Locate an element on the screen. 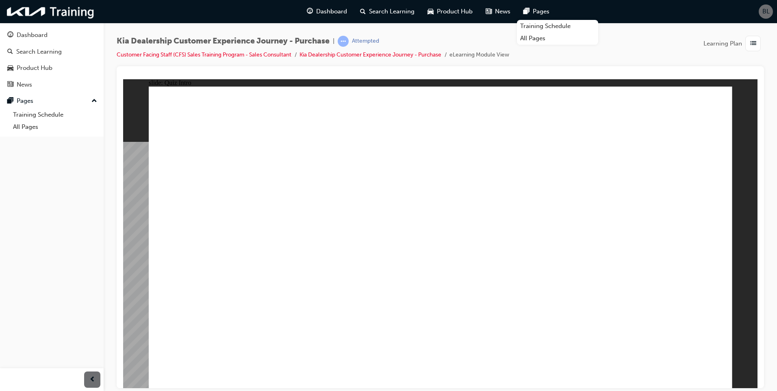 The height and width of the screenshot is (391, 777). button: DashboardSearch LearningProduct HubNews is located at coordinates (52, 60).